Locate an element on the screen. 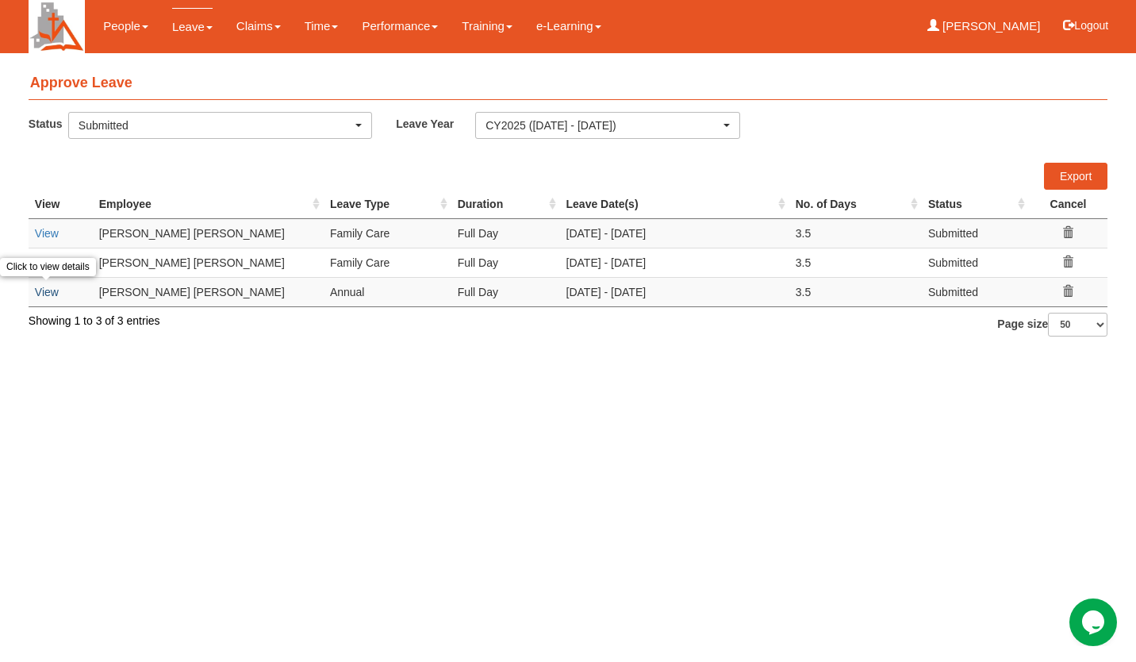 This screenshot has height=662, width=1136. th: Leave Date(s) : activate to sort column ascending is located at coordinates (674, 204).